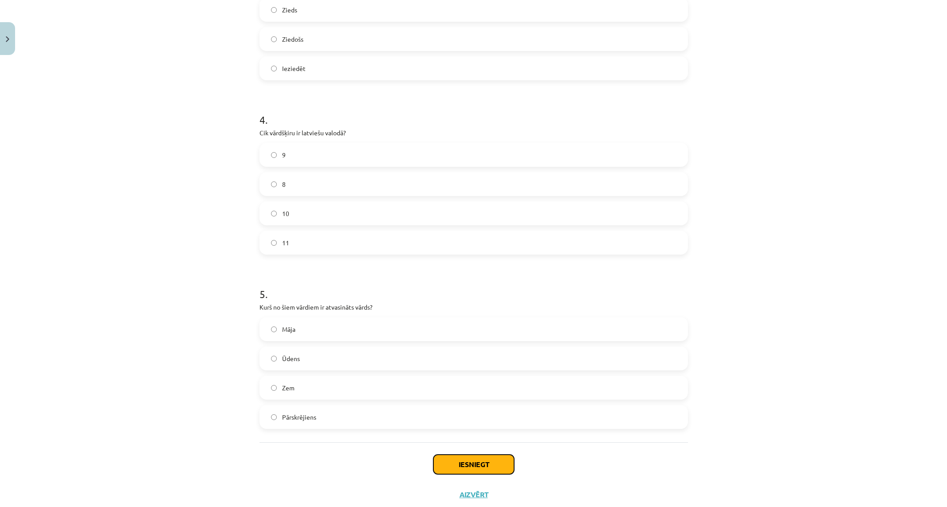 The height and width of the screenshot is (507, 947). I want to click on span: Māja, so click(289, 329).